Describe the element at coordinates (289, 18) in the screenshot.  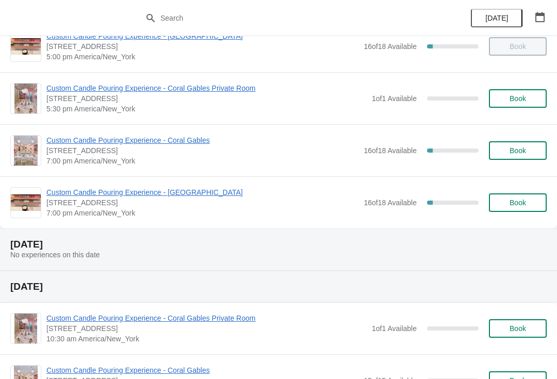
I see `input: Search` at that location.